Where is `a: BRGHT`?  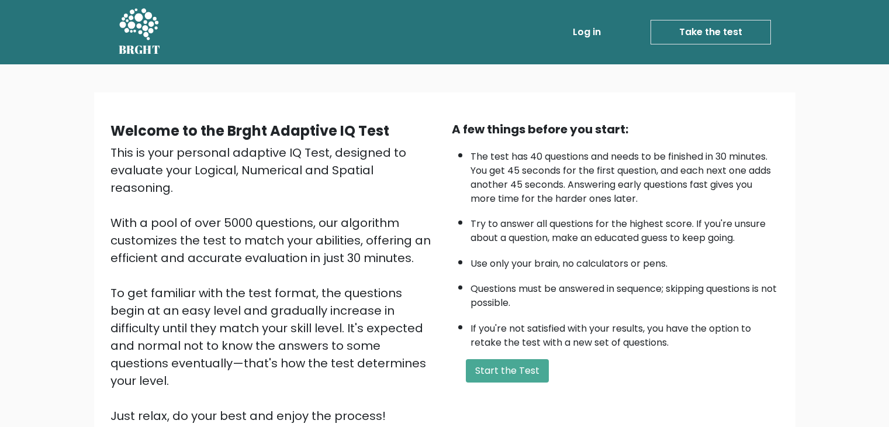 a: BRGHT is located at coordinates (140, 32).